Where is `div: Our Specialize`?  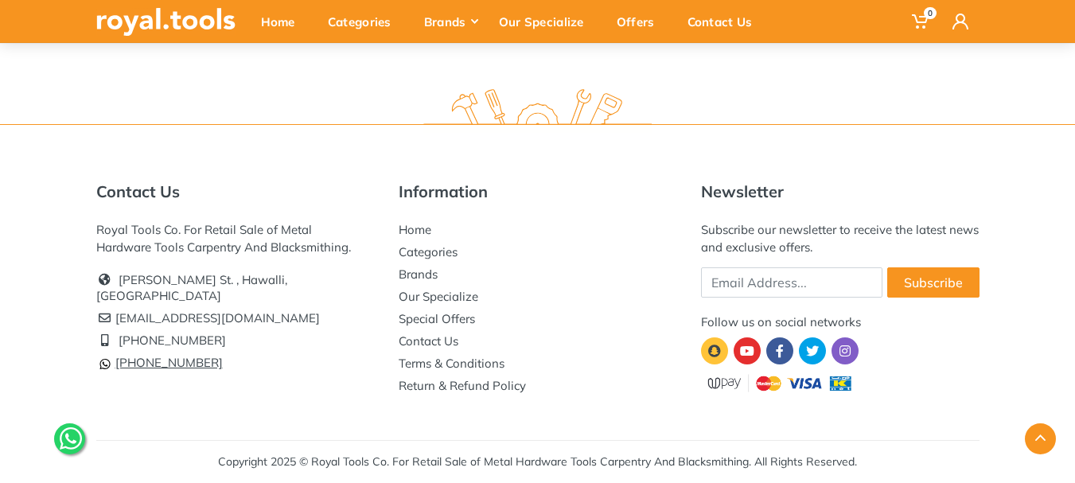 div: Our Specialize is located at coordinates (547, 21).